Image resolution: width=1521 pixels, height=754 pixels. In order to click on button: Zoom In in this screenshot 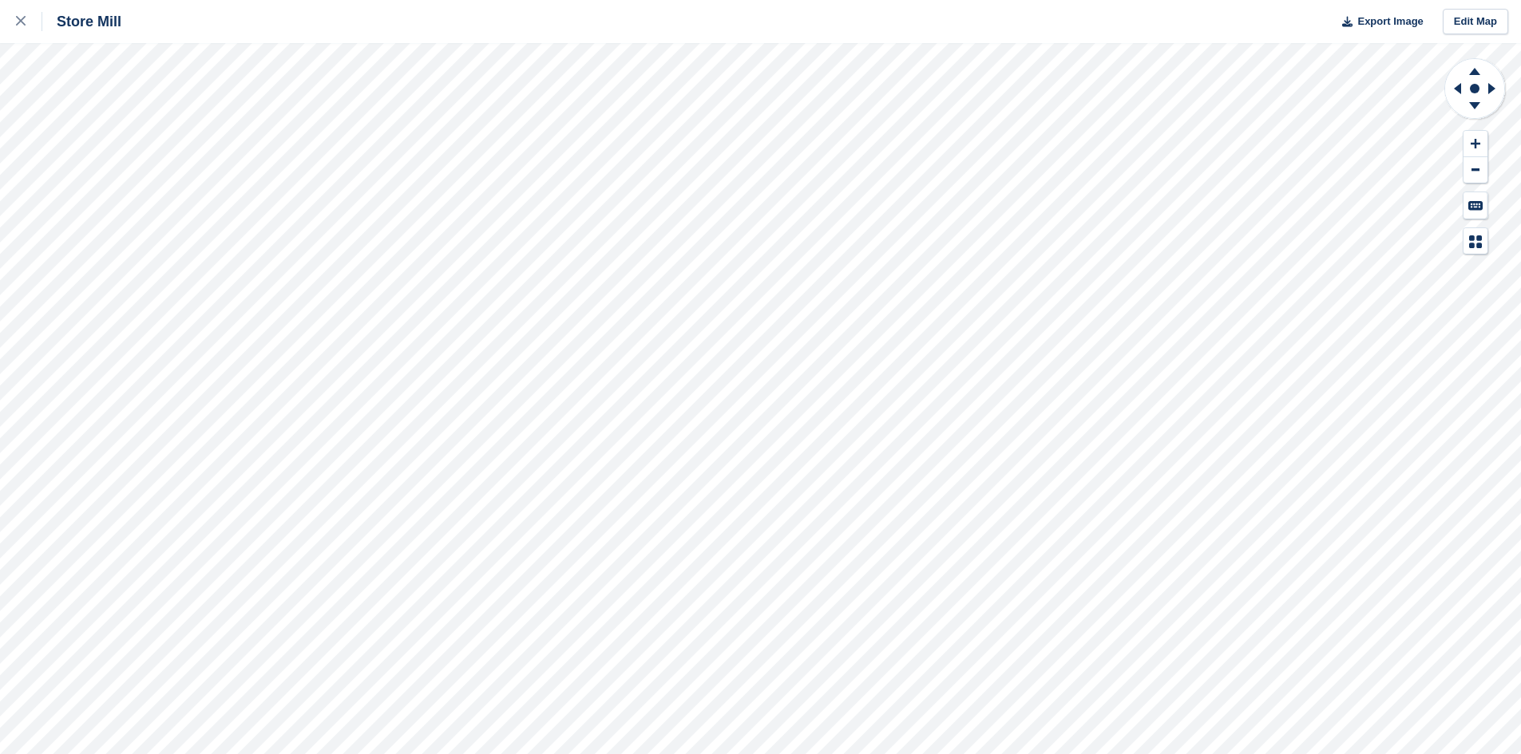, I will do `click(1475, 144)`.